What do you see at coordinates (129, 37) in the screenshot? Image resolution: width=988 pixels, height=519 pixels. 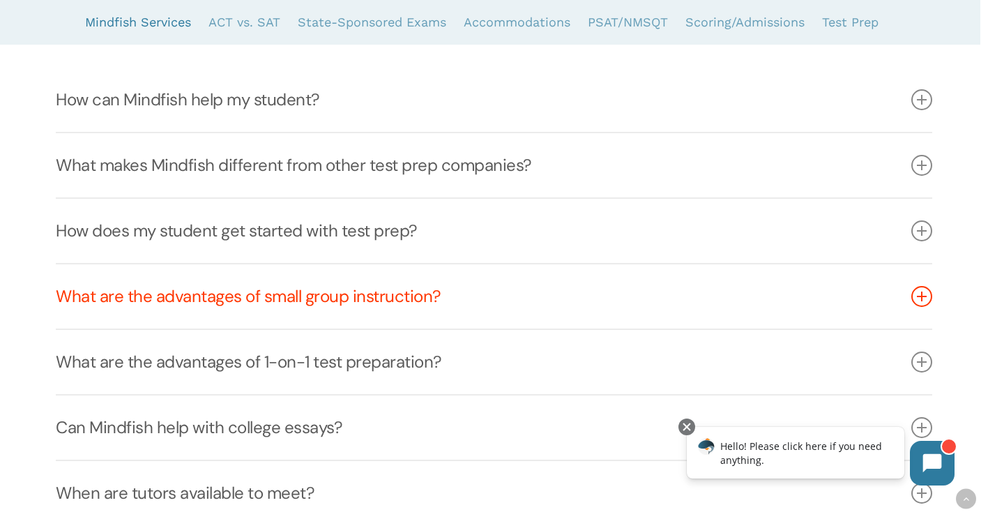 I see `span: Hello! Please click here if you need anything.` at bounding box center [129, 37].